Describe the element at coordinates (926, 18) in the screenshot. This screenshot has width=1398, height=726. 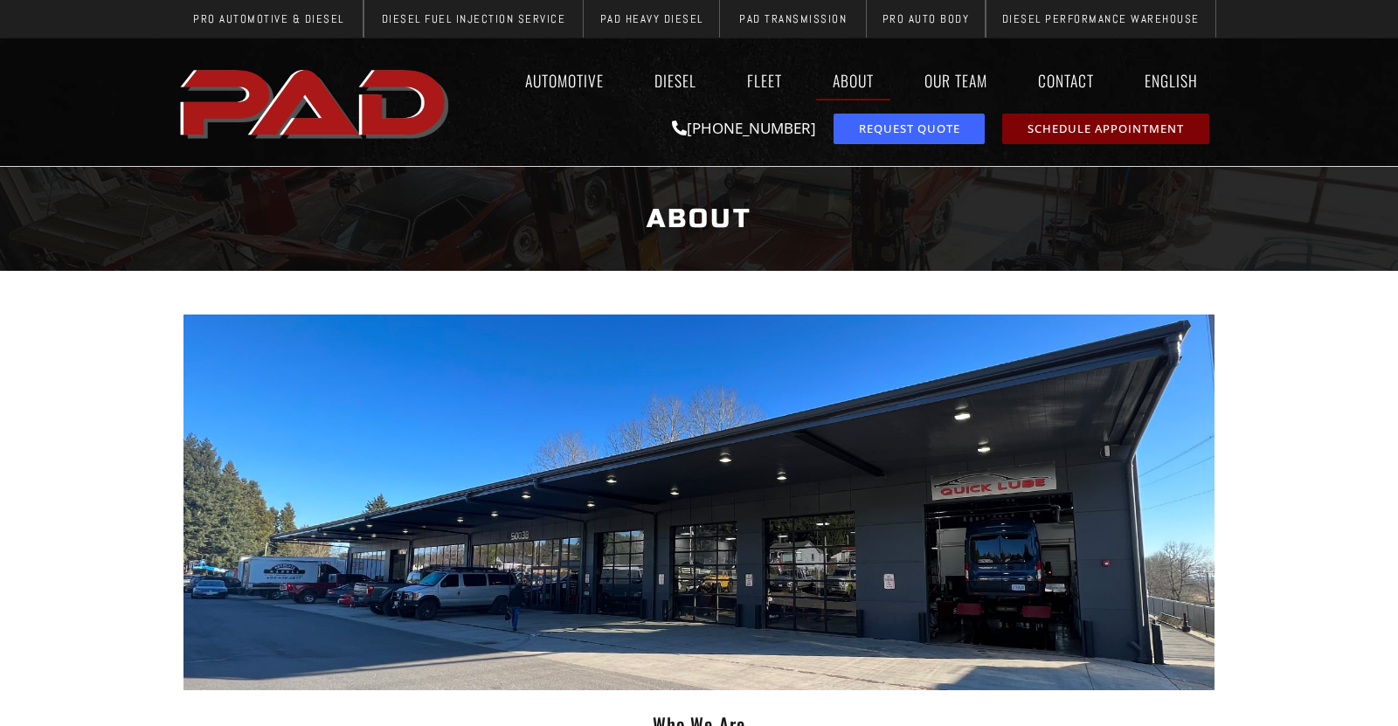
I see `span: Pro Auto Body` at that location.